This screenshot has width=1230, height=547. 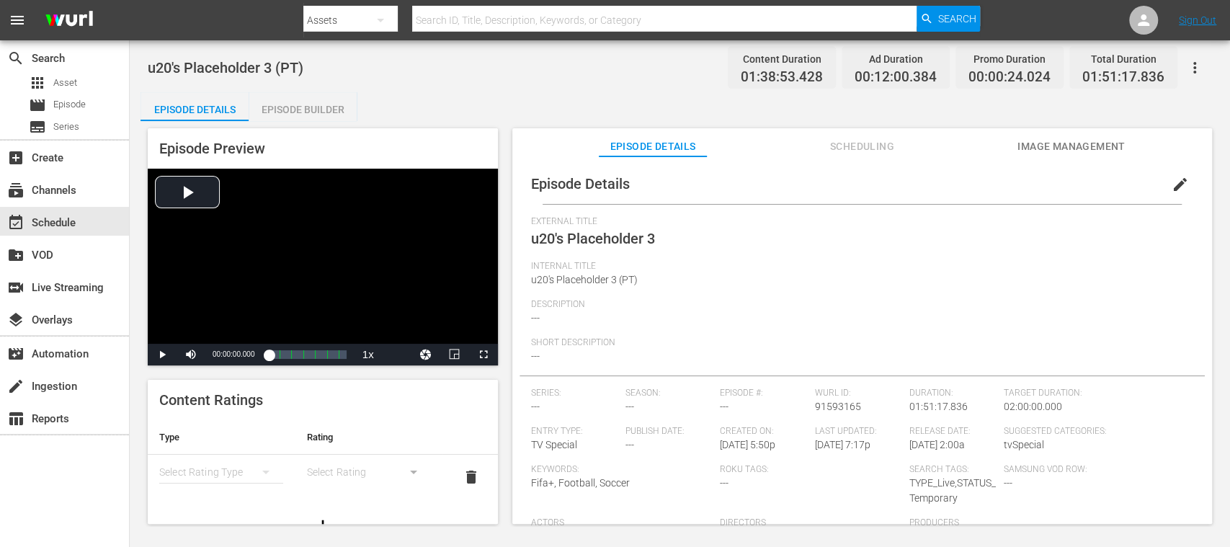 What do you see at coordinates (368, 354) in the screenshot?
I see `button: Playback Rate` at bounding box center [368, 354].